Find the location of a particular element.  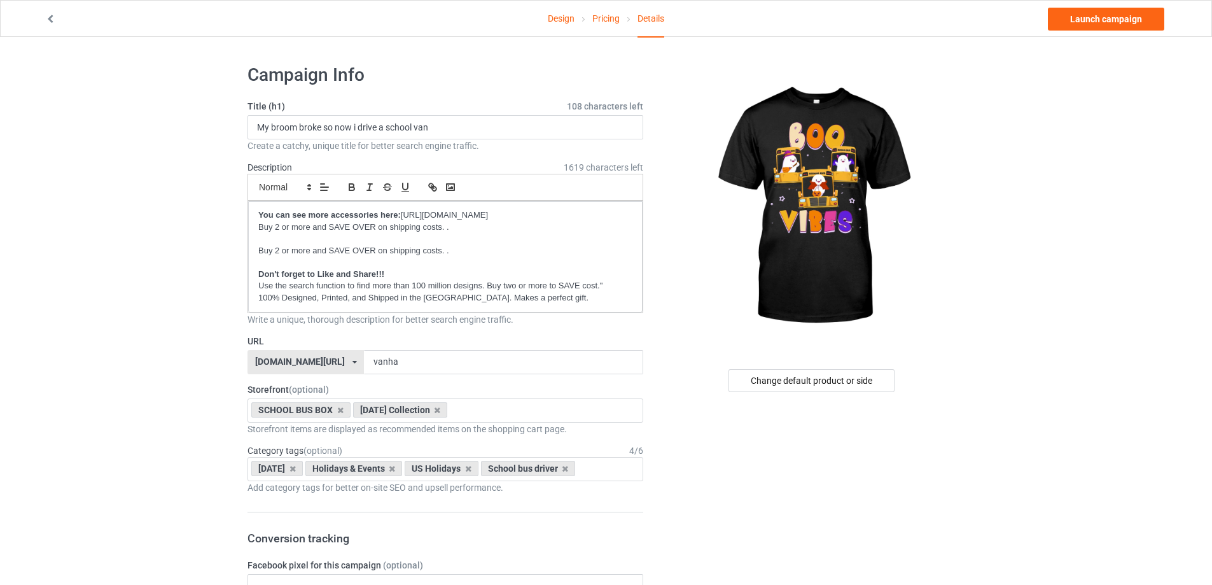

label: Facebook pixel for this campaign is located at coordinates (445, 565).